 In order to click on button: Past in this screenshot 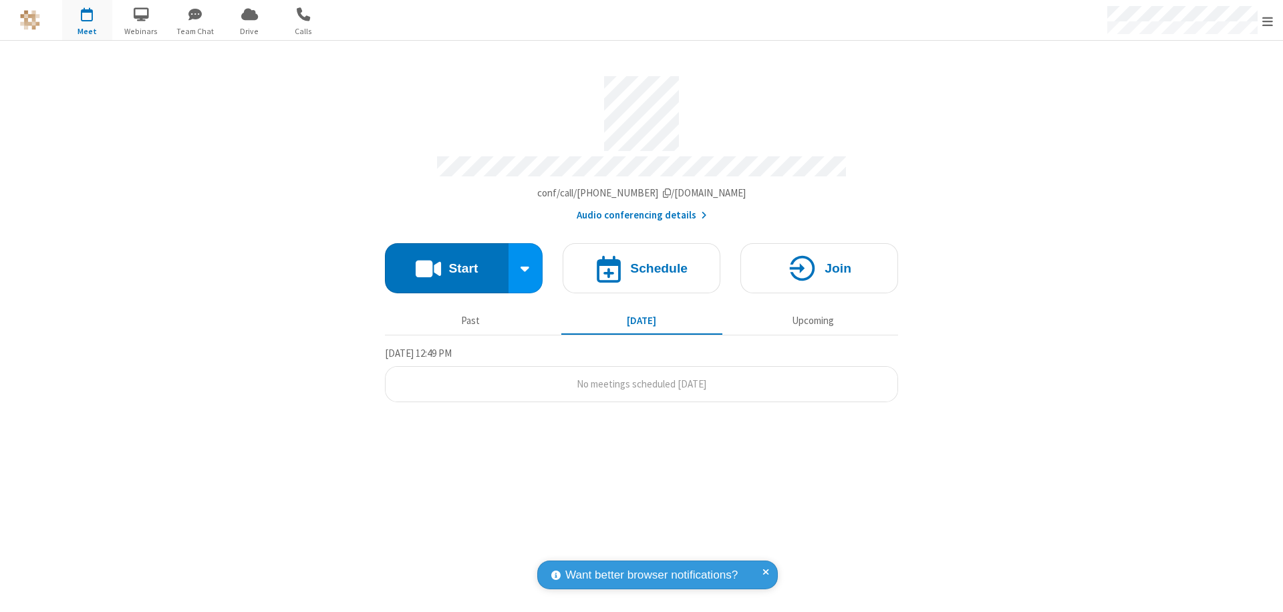, I will do `click(470, 321)`.